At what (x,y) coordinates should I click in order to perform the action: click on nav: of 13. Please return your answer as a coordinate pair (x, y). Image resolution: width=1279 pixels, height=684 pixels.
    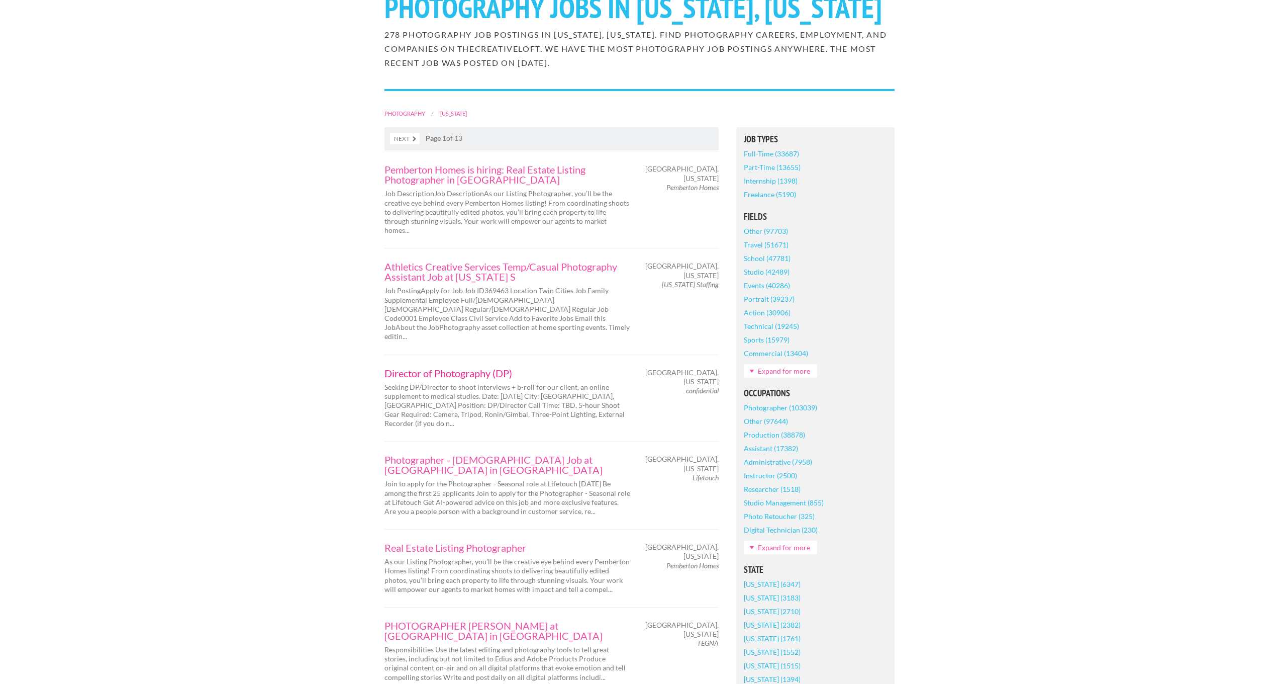
    Looking at the image, I should click on (551, 139).